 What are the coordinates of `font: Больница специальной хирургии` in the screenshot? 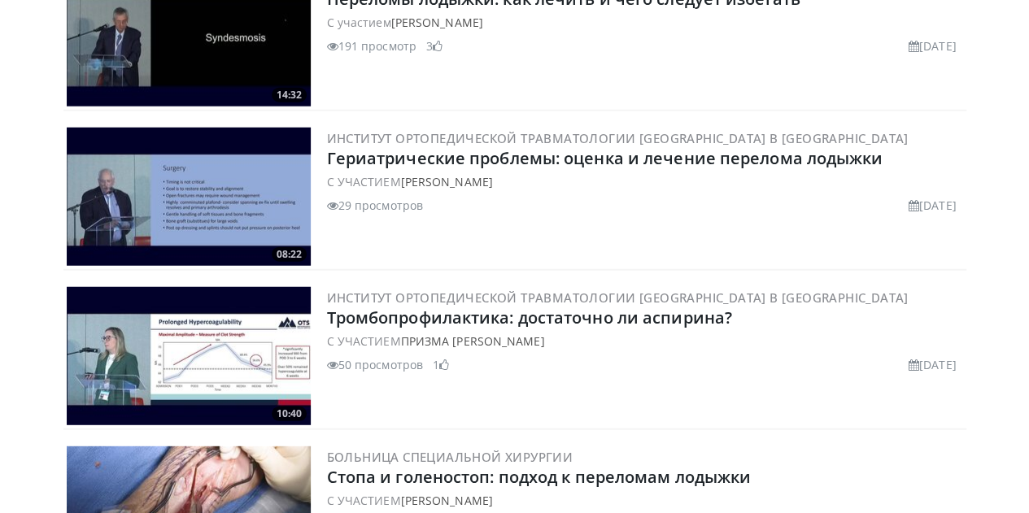 It's located at (450, 457).